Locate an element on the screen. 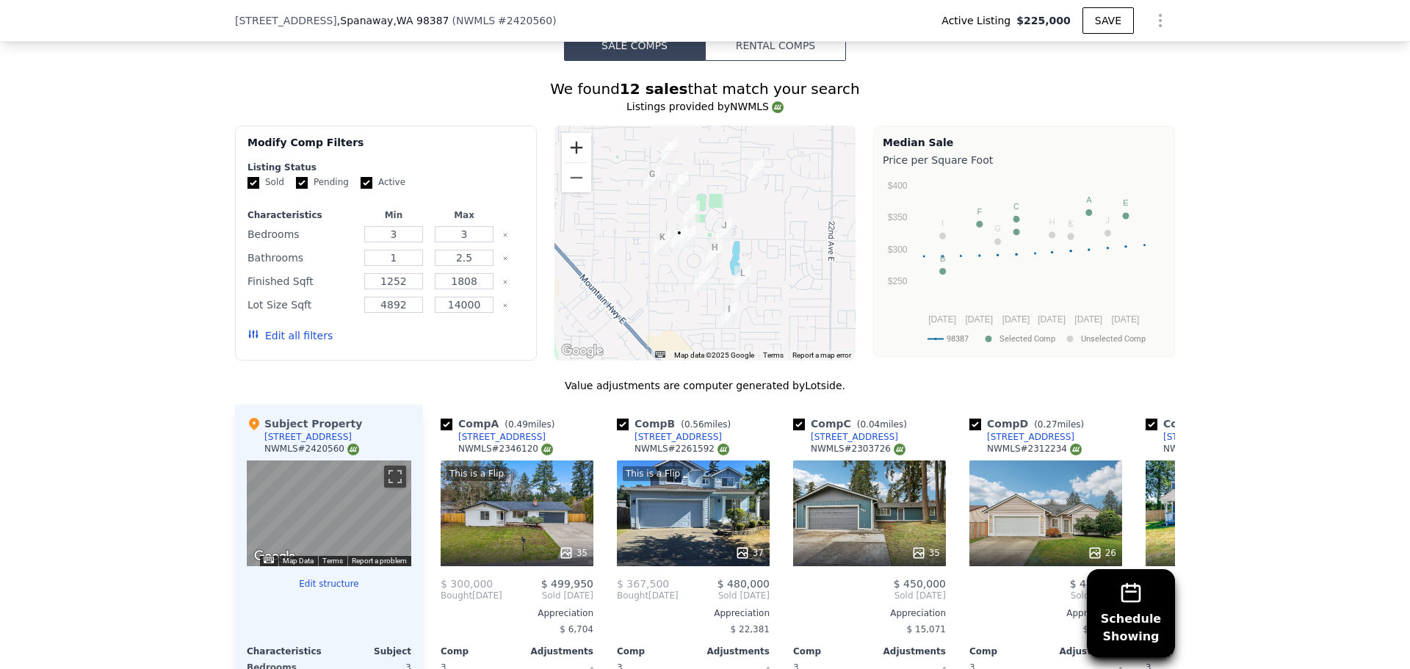 The image size is (1410, 669). span: # 2420560 is located at coordinates (525, 21).